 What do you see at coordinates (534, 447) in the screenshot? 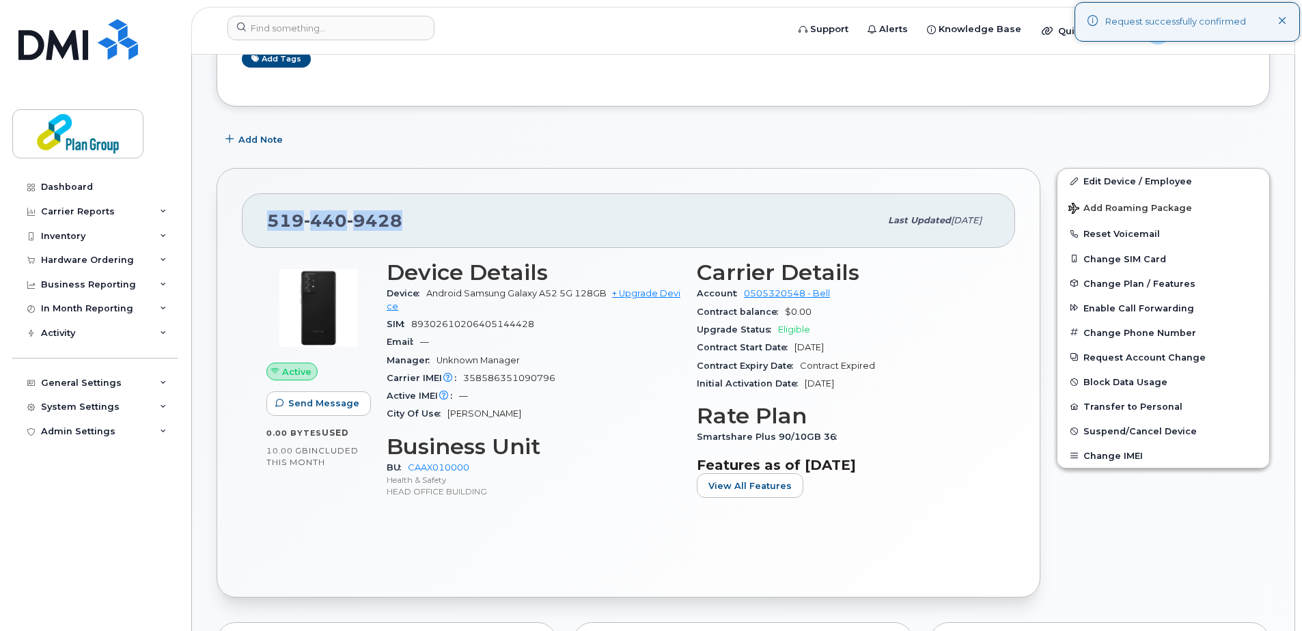
I see `h3: Business Unit` at bounding box center [534, 447].